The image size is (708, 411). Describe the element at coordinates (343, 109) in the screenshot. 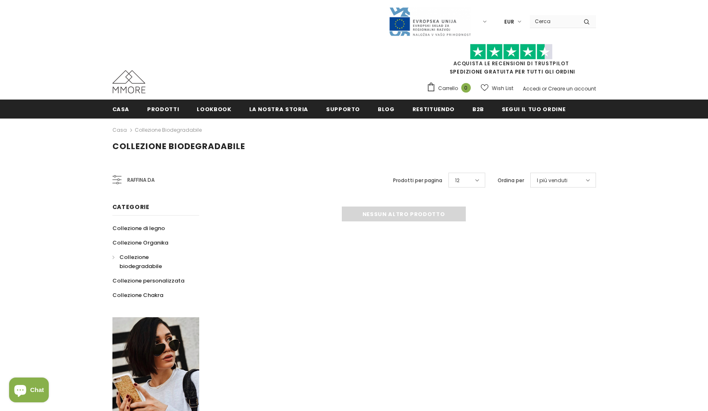

I see `span: supporto` at that location.